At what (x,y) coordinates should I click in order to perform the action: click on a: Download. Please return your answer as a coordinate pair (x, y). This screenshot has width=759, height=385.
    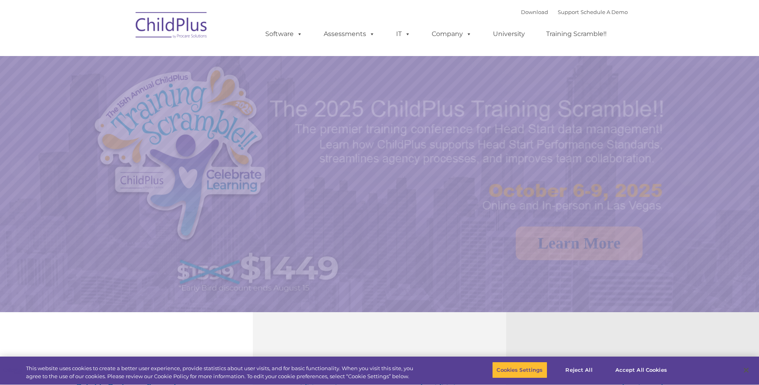
    Looking at the image, I should click on (535, 12).